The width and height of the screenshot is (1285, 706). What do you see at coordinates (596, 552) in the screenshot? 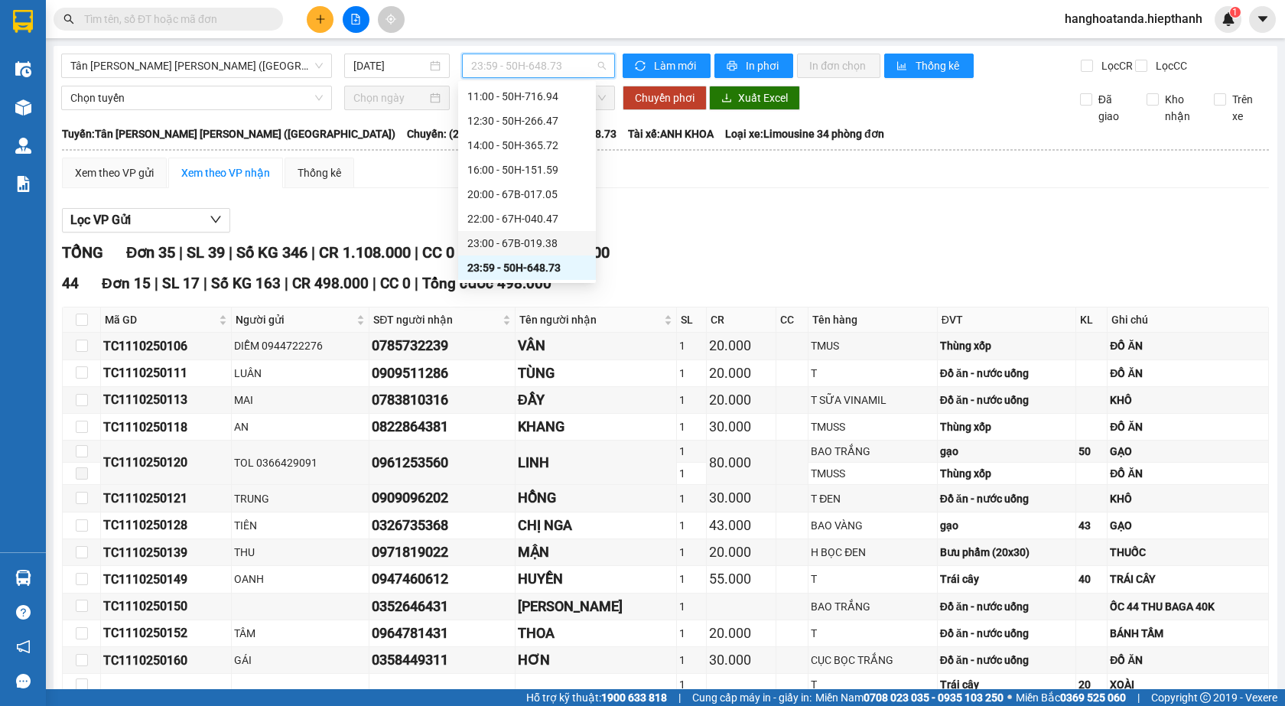
I see `td: MẬN` at bounding box center [596, 552].